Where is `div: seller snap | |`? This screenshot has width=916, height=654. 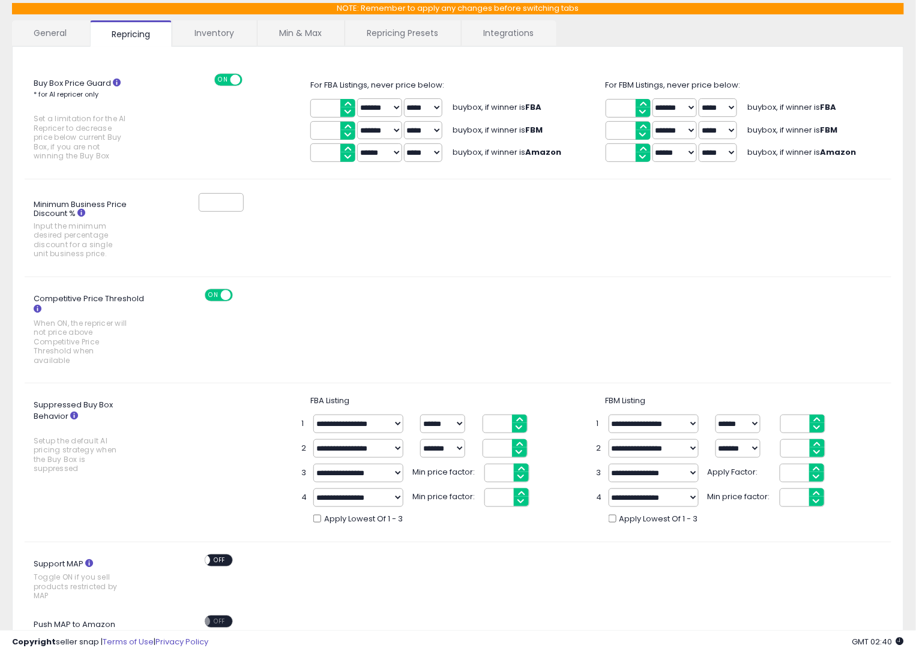 div: seller snap | | is located at coordinates (110, 642).